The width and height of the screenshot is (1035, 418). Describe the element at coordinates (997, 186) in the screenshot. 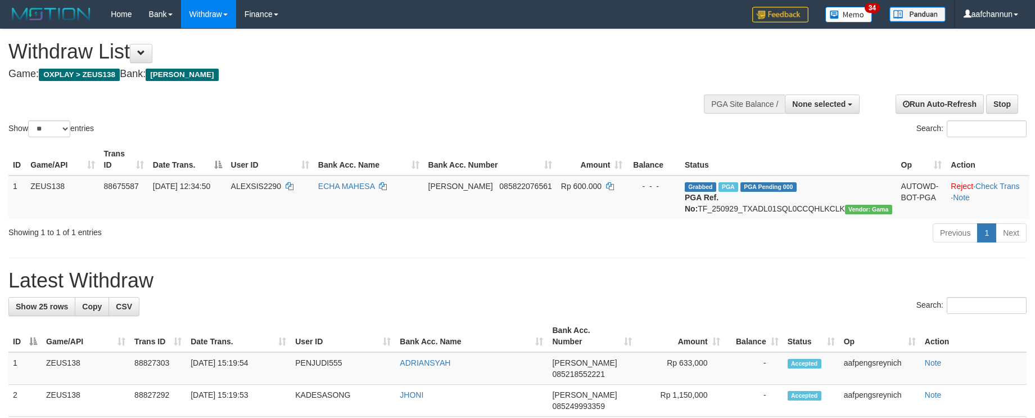

I see `a: Check Trans` at that location.